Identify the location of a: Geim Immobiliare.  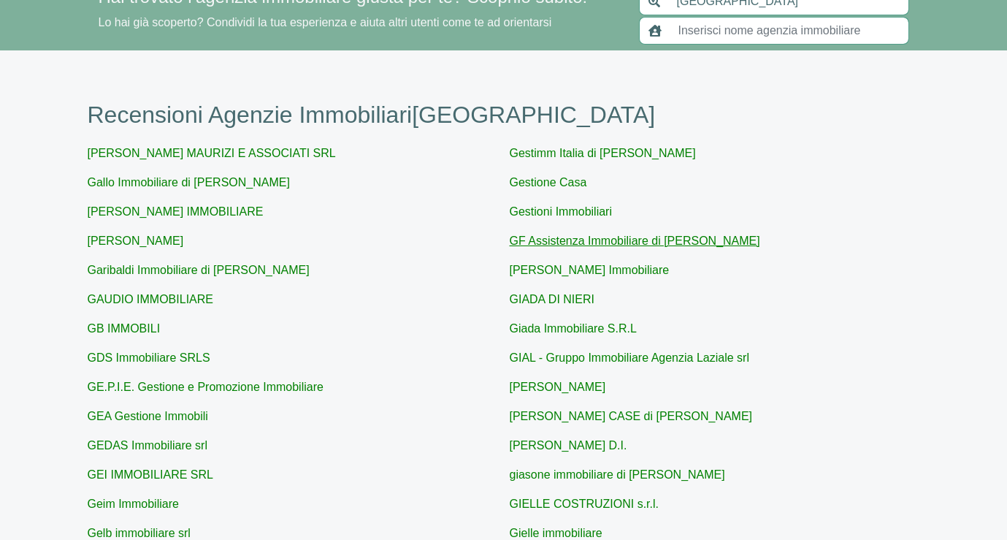
(133, 503).